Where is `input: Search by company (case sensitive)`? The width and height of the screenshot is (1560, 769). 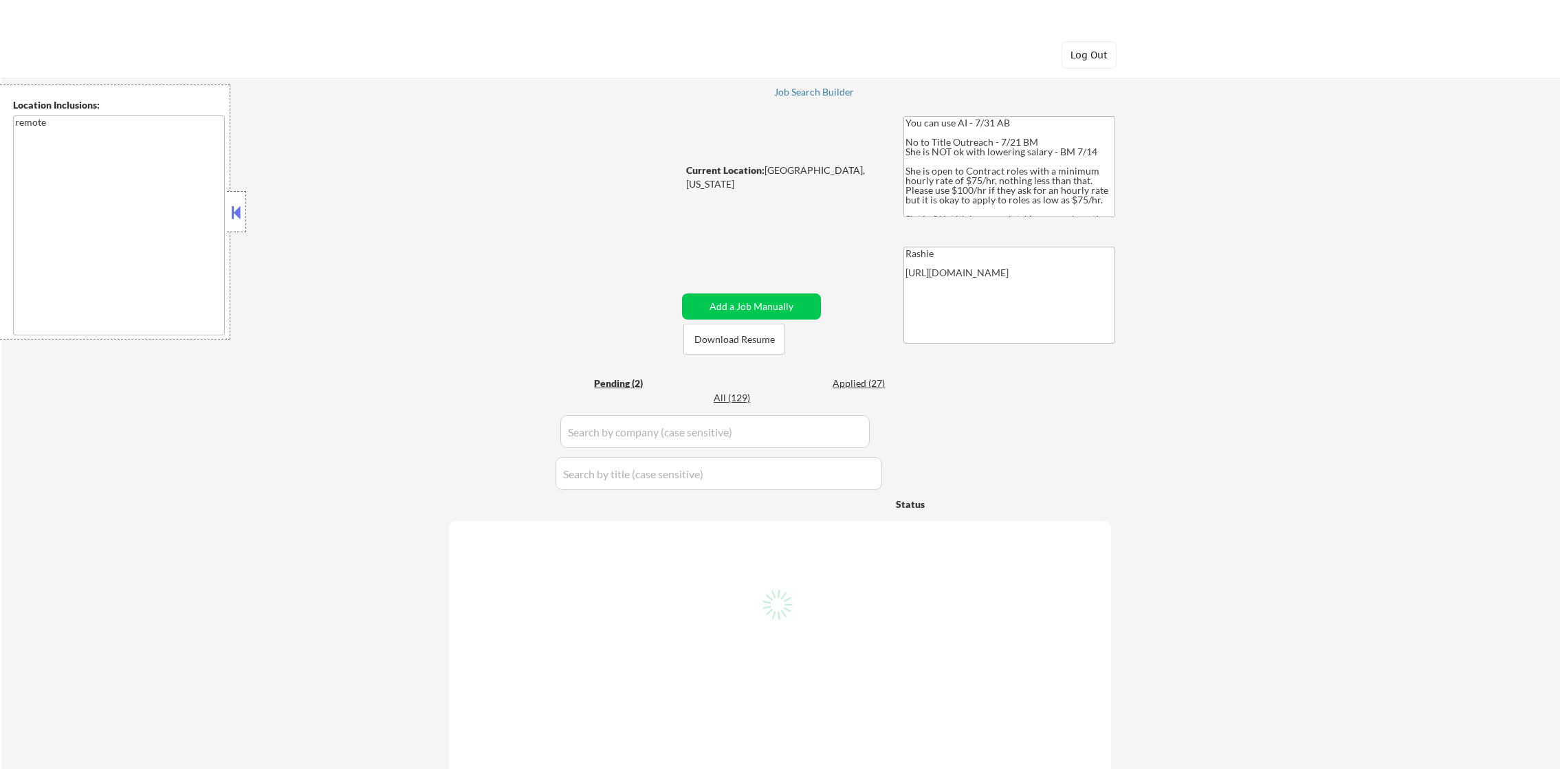
input: Search by company (case sensitive) is located at coordinates (715, 432).